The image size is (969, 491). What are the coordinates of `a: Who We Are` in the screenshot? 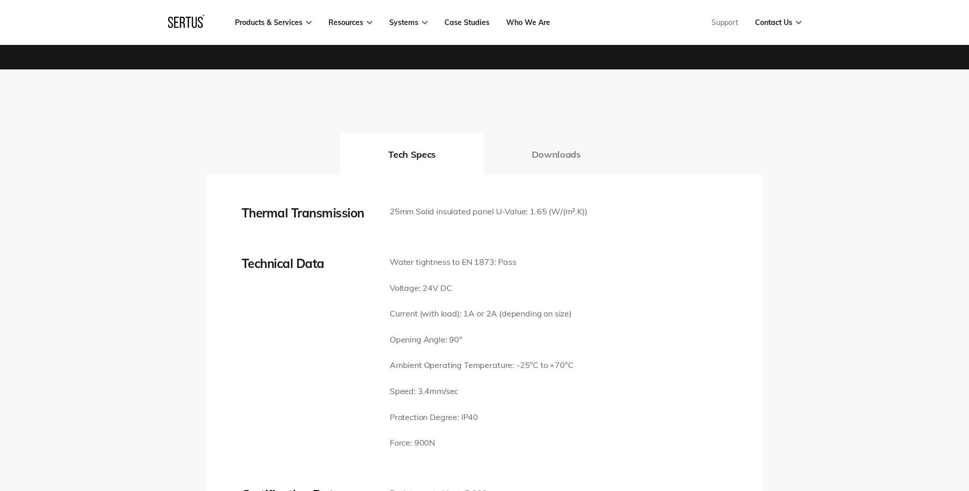 It's located at (528, 22).